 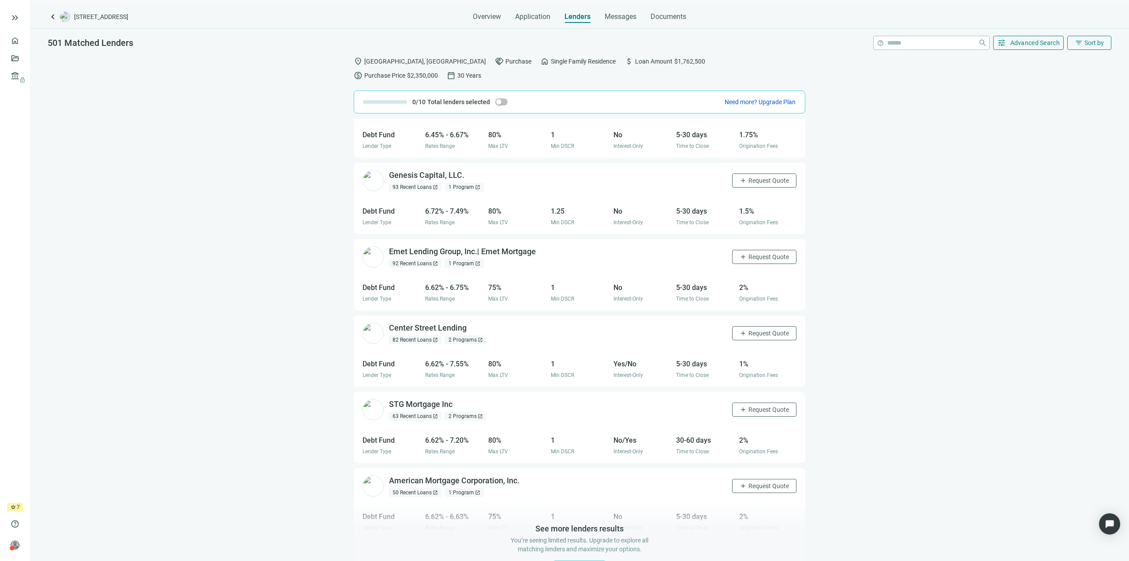 What do you see at coordinates (759, 375) in the screenshot?
I see `span: Origination Fees` at bounding box center [759, 375].